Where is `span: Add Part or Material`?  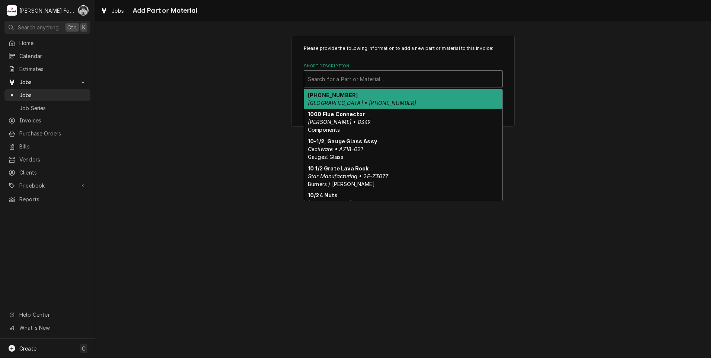 span: Add Part or Material is located at coordinates (164, 10).